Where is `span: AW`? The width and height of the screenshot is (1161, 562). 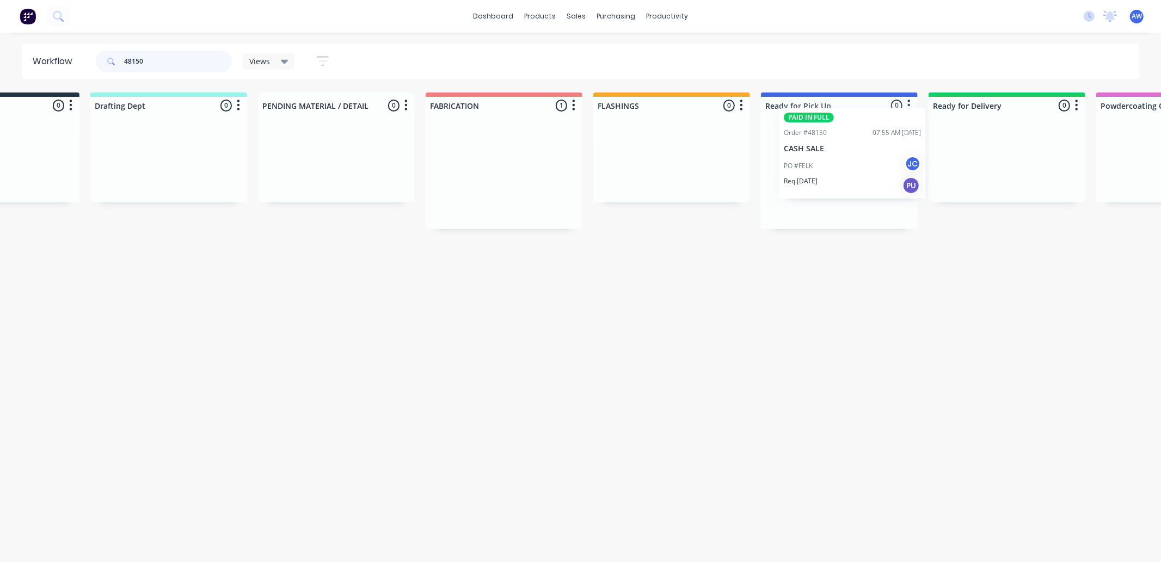 span: AW is located at coordinates (1137, 16).